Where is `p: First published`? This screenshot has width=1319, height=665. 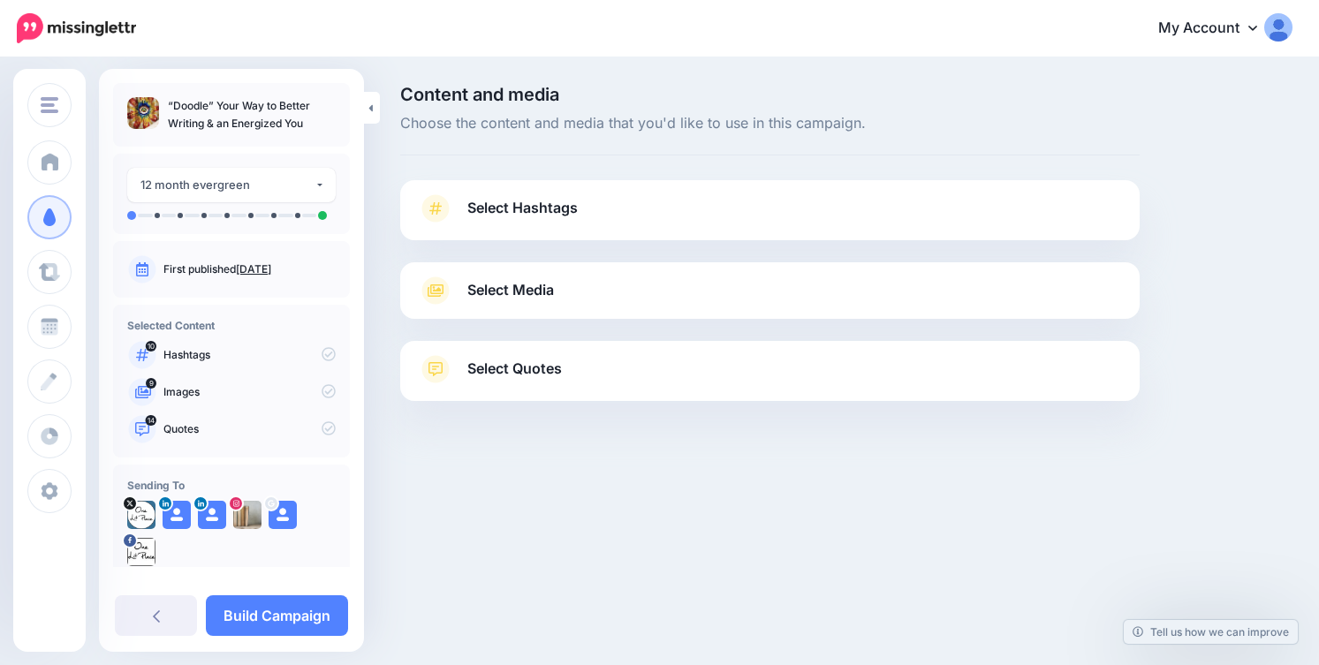
p: First published is located at coordinates (249, 270).